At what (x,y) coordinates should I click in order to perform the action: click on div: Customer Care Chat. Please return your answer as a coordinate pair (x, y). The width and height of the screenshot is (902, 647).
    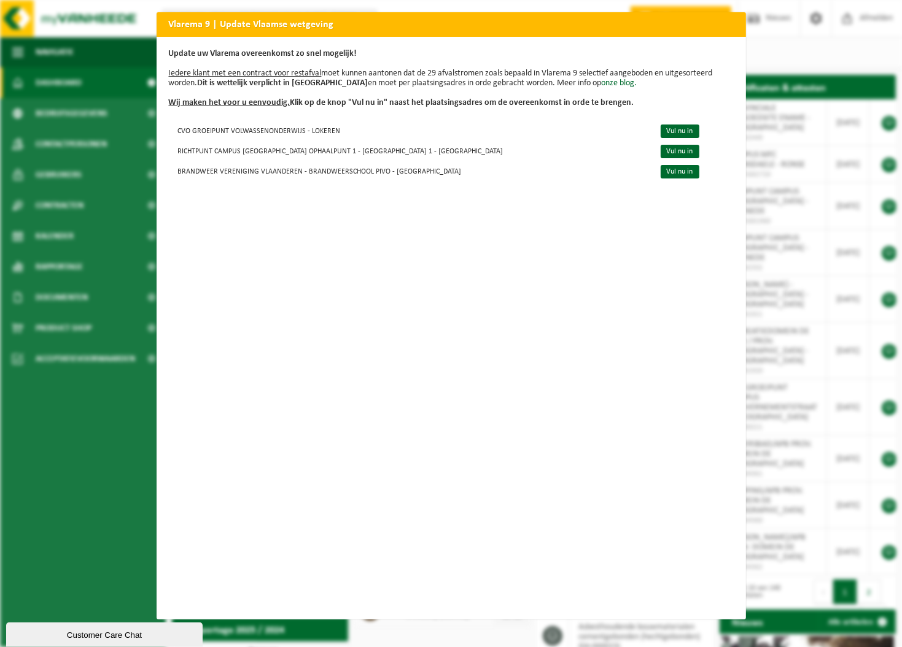
    Looking at the image, I should click on (98, 15).